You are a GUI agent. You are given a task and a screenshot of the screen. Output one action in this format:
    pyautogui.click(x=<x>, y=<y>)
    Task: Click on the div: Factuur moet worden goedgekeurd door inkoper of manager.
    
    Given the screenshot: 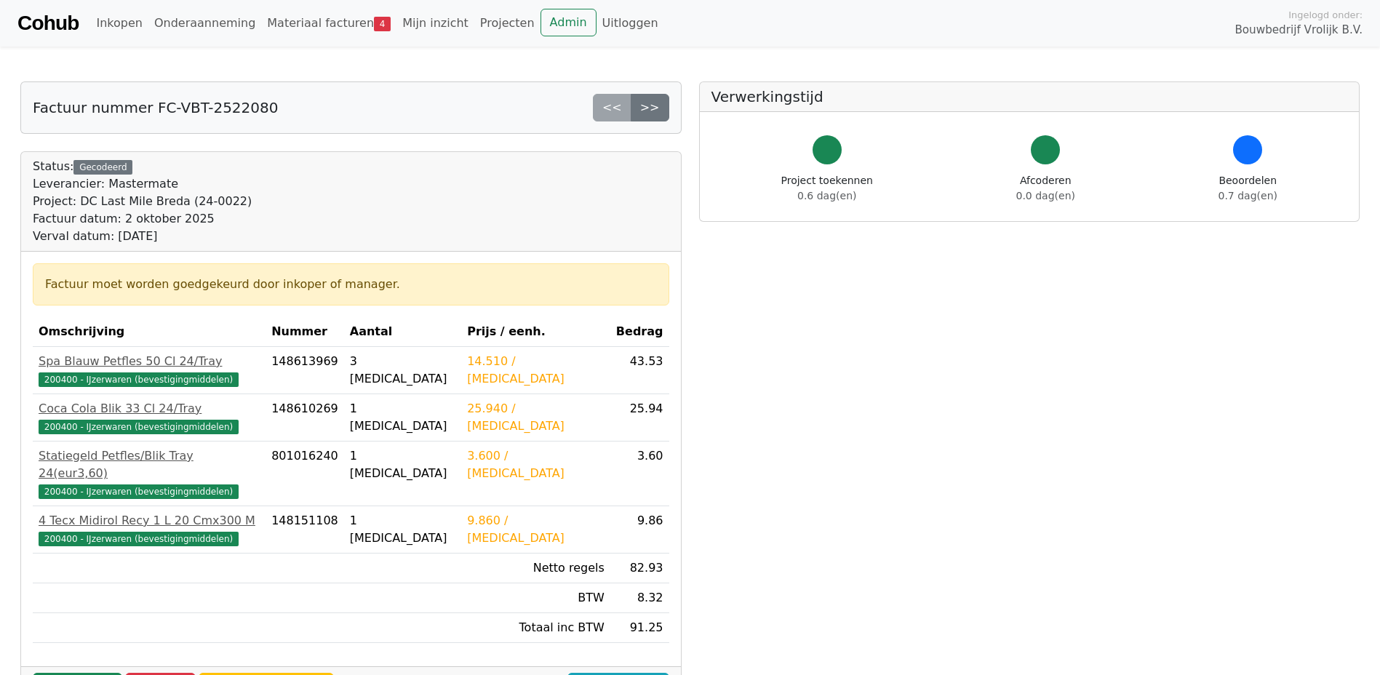 What is the action you would take?
    pyautogui.click(x=351, y=285)
    